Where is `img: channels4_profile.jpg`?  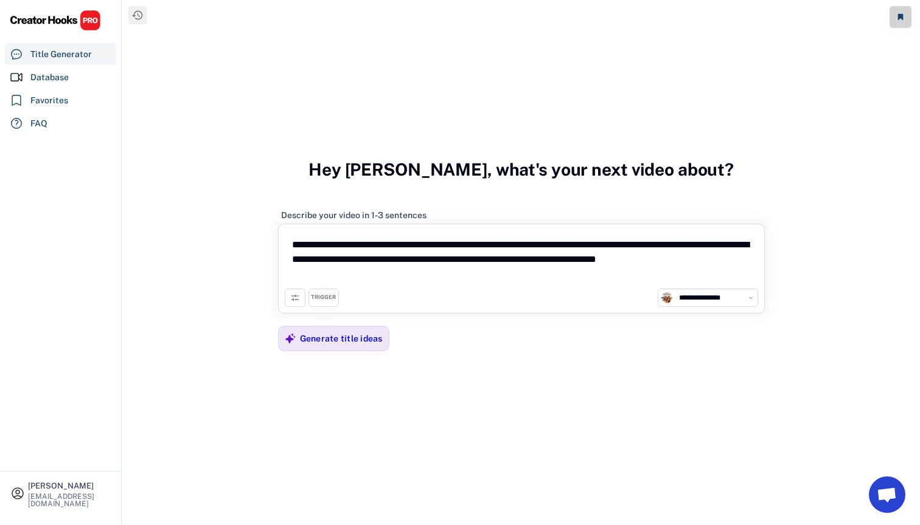 img: channels4_profile.jpg is located at coordinates (667, 298).